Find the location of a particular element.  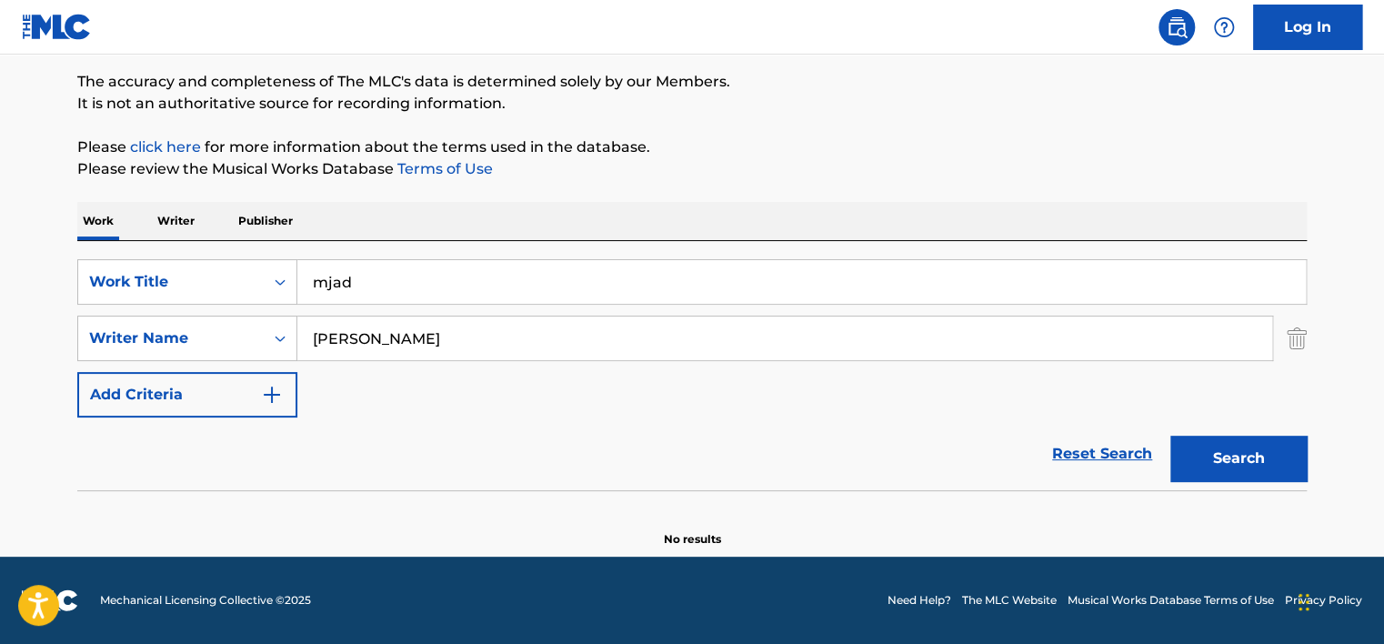

a: Reset Search is located at coordinates (1102, 454).